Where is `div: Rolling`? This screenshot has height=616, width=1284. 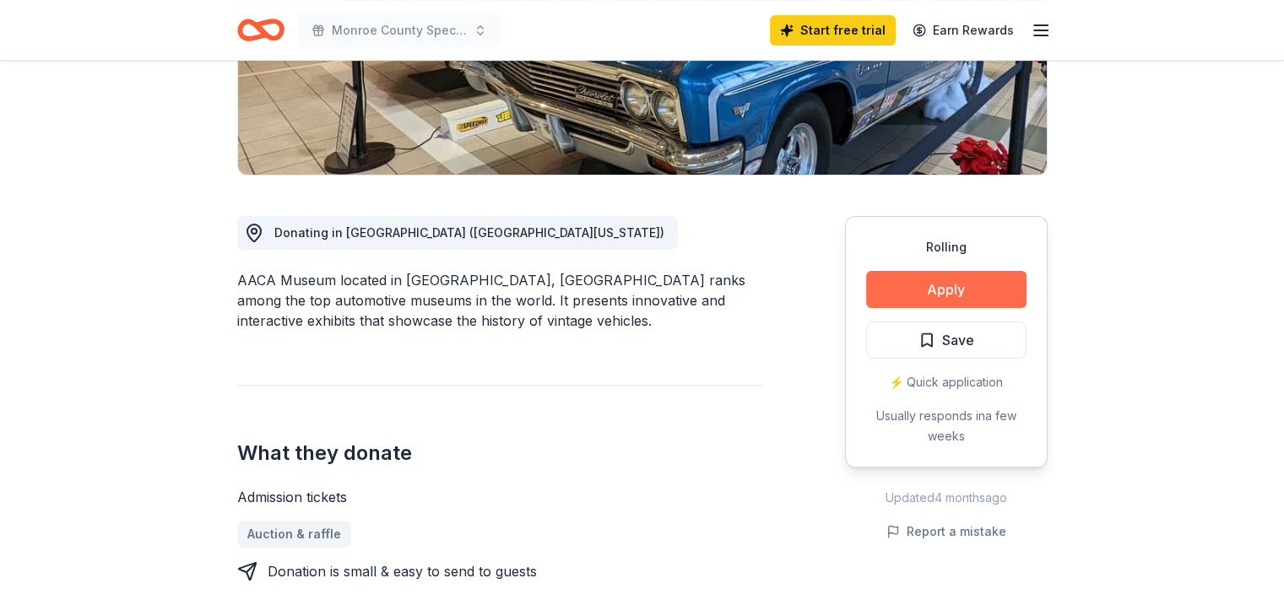
div: Rolling is located at coordinates (947, 247).